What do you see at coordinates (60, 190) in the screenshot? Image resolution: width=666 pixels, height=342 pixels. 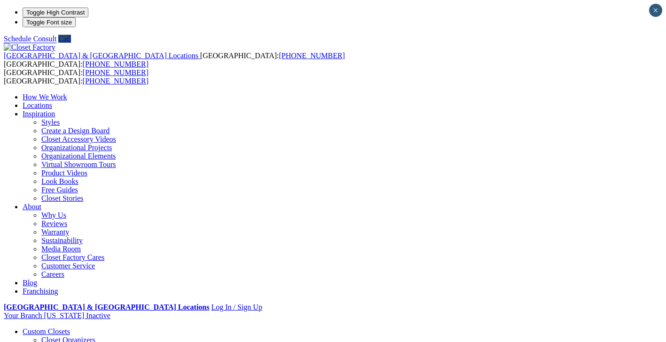 I see `a: Free Guides` at bounding box center [60, 190].